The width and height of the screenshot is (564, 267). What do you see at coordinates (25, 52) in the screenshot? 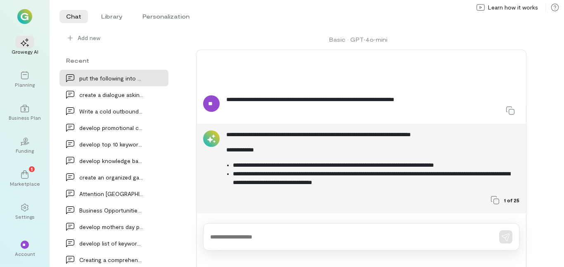
I see `div: Growegy AI` at bounding box center [25, 52].